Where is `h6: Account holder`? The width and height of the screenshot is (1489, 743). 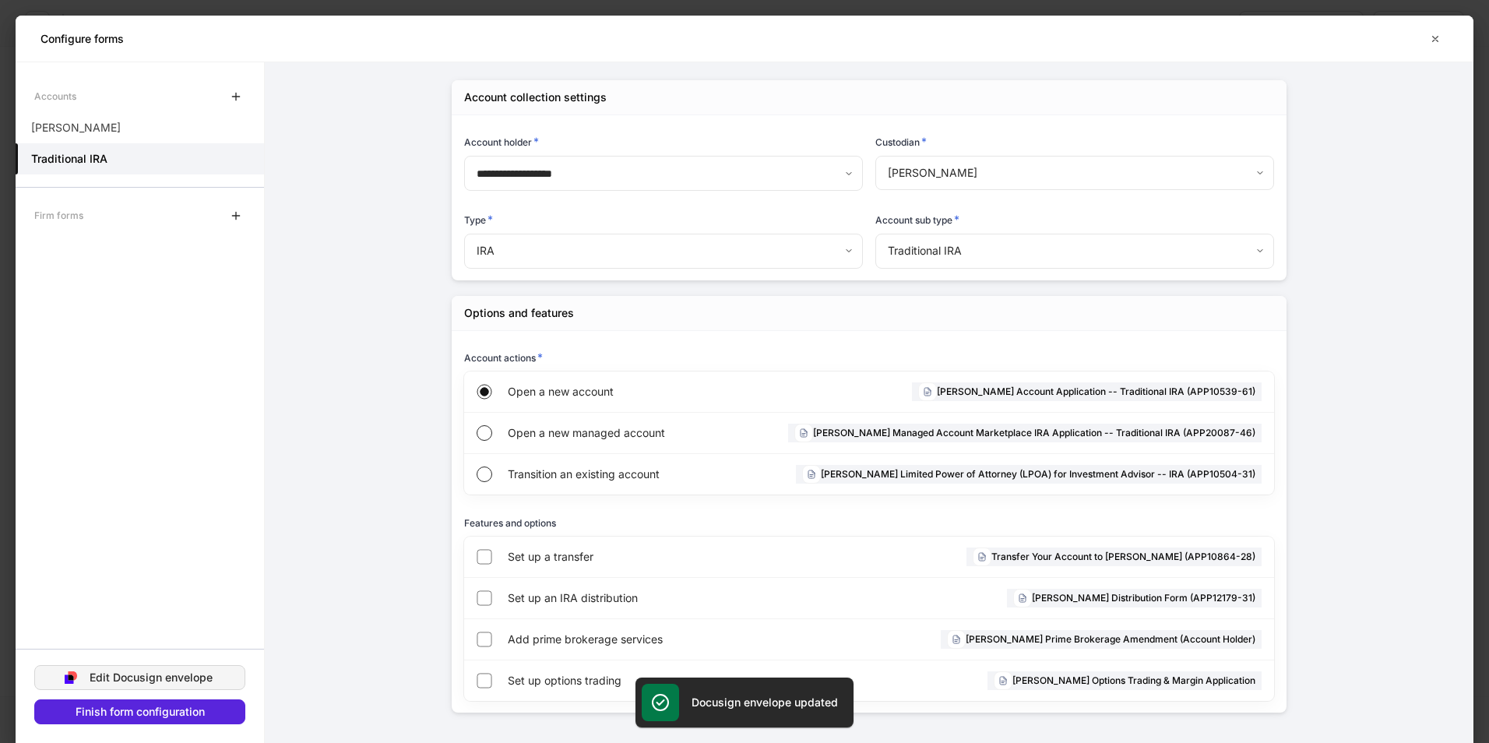
h6: Account holder is located at coordinates (502, 142).